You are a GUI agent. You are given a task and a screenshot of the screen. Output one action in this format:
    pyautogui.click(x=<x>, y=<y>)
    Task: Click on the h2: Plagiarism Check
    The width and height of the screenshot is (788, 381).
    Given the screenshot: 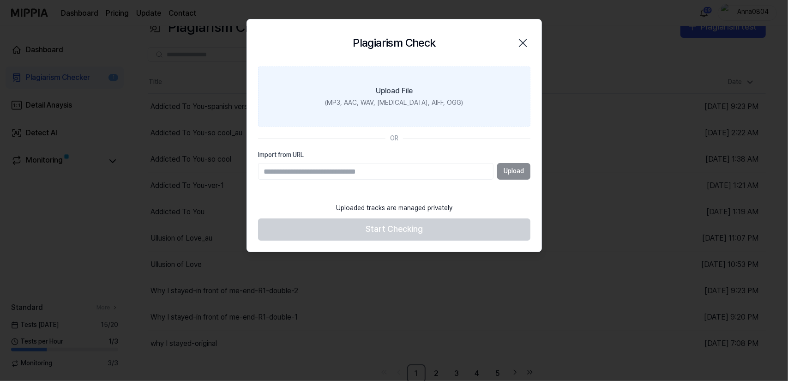 What is the action you would take?
    pyautogui.click(x=394, y=43)
    